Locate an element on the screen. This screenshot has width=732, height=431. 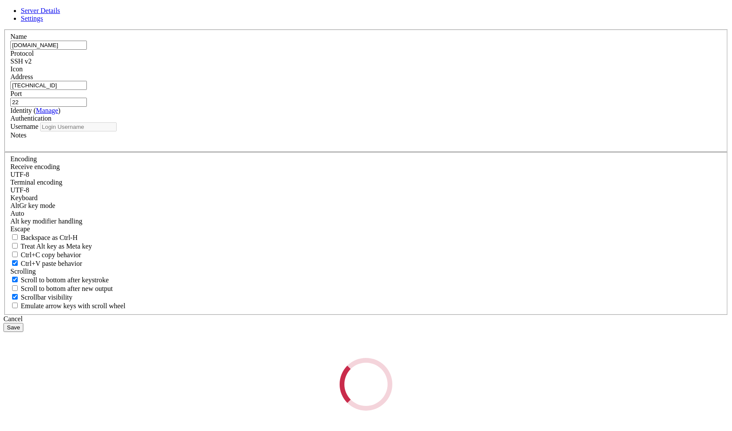
span: Scrollbar visibility is located at coordinates (47, 297).